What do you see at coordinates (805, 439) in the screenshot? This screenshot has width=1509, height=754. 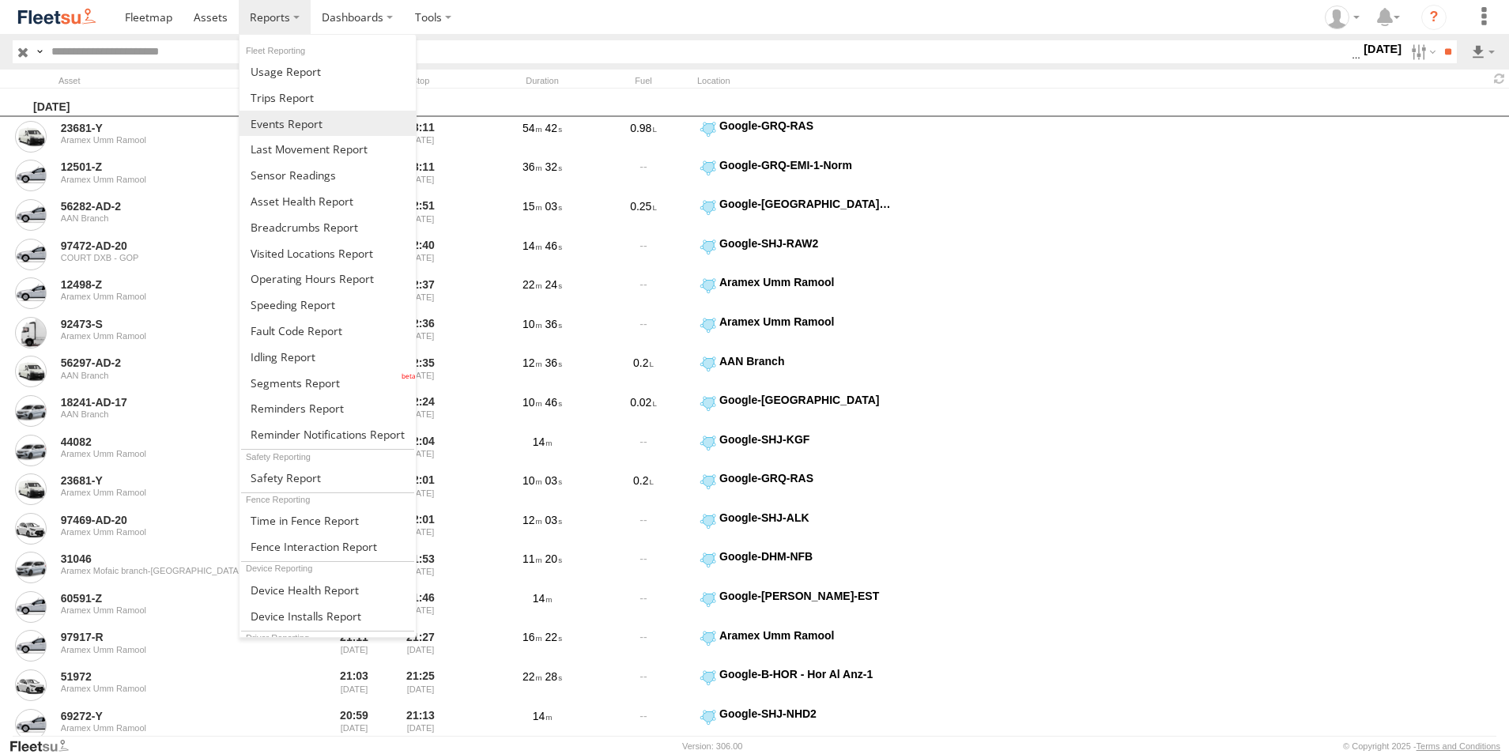 I see `div: Google-SHJ-KGF` at bounding box center [805, 439].